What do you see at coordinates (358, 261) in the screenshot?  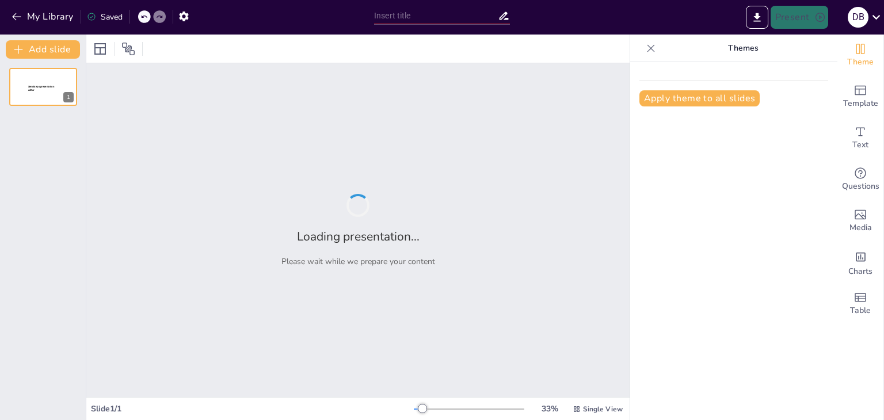 I see `p: Please wait while we prepare your content` at bounding box center [358, 261].